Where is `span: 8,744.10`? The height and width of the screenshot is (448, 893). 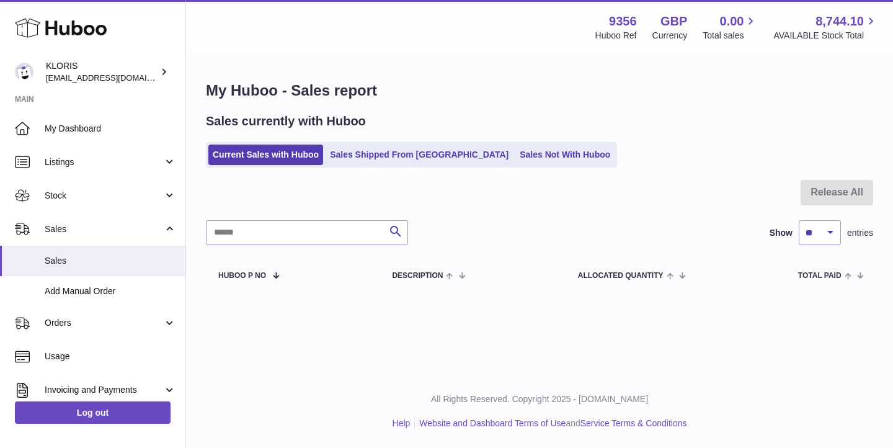
span: 8,744.10 is located at coordinates (840, 21).